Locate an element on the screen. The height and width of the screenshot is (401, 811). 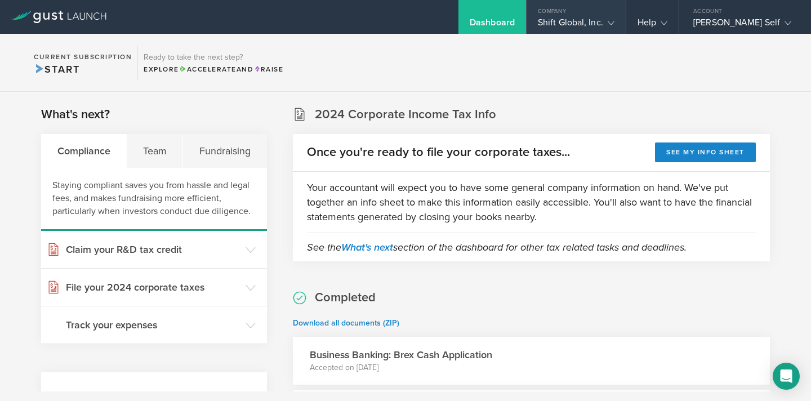
h3: Business Banking: Brex Cash Application is located at coordinates (401, 355).